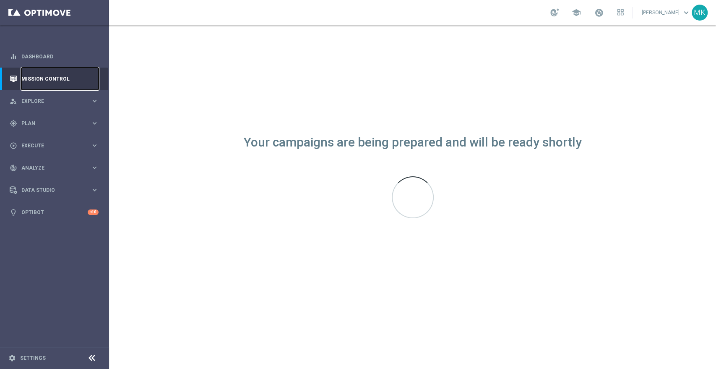 This screenshot has width=716, height=369. What do you see at coordinates (93, 212) in the screenshot?
I see `div: +10` at bounding box center [93, 212].